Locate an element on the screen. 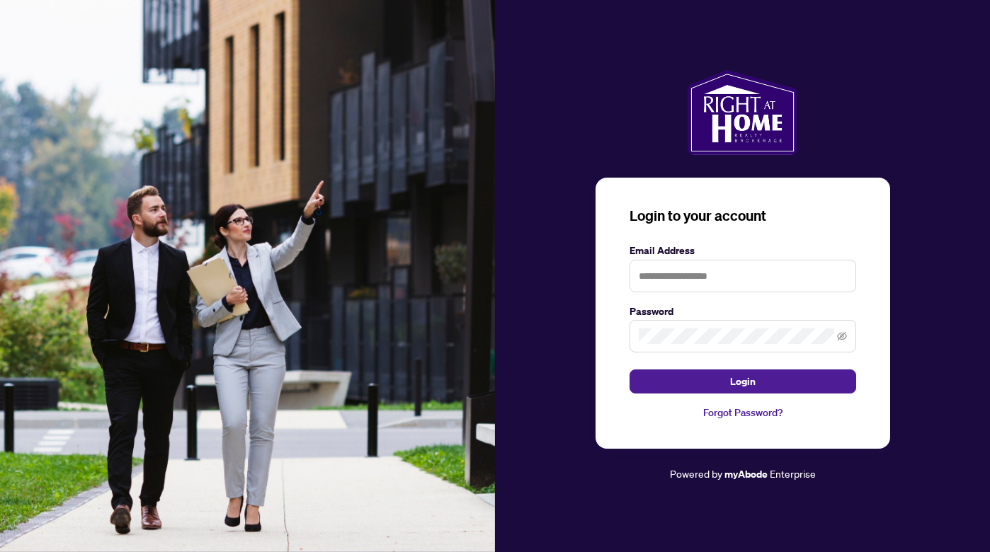 This screenshot has height=552, width=990. img: ma-logo is located at coordinates (742, 113).